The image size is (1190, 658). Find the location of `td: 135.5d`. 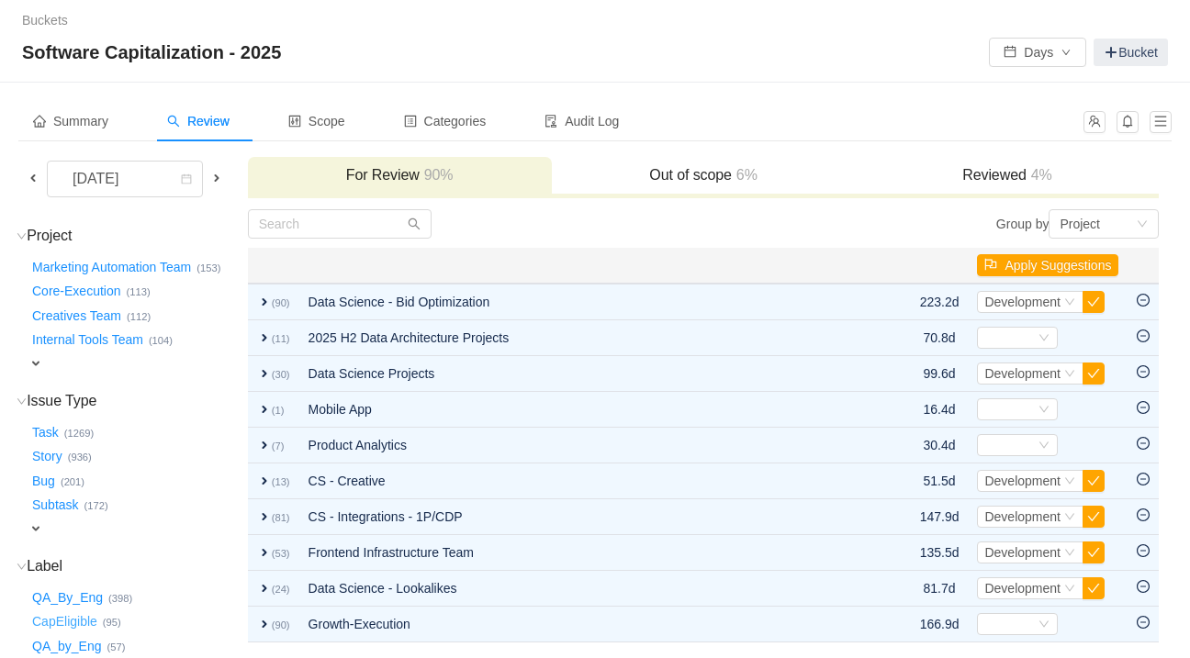

td: 135.5d is located at coordinates (939, 553).